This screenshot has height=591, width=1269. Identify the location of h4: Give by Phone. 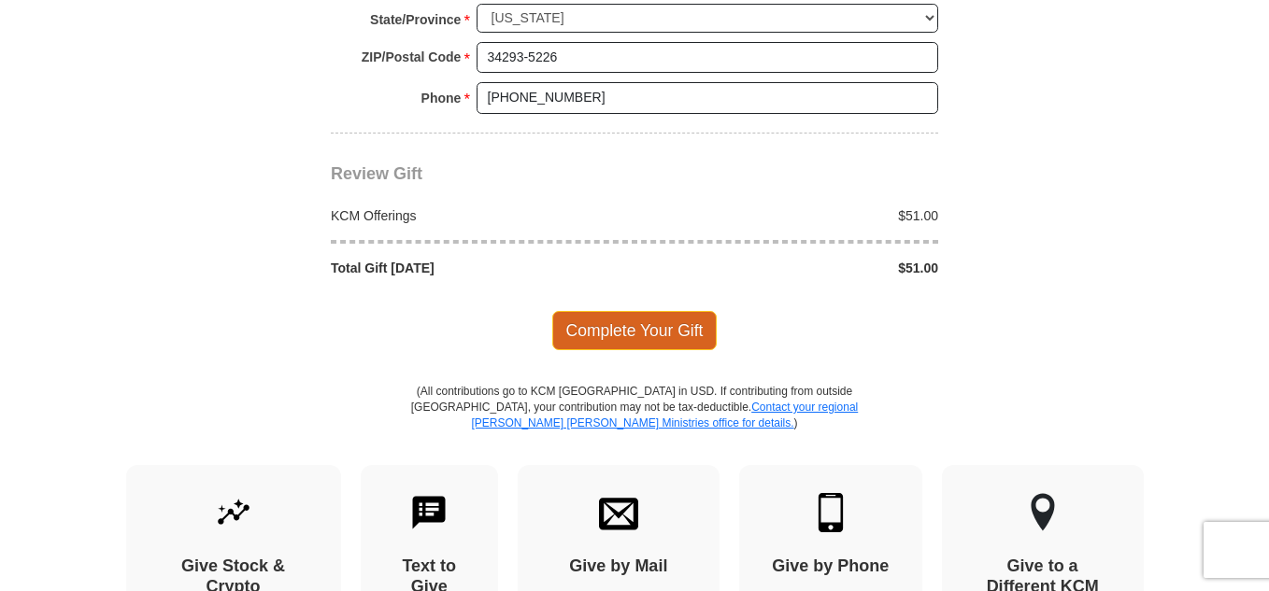
(831, 567).